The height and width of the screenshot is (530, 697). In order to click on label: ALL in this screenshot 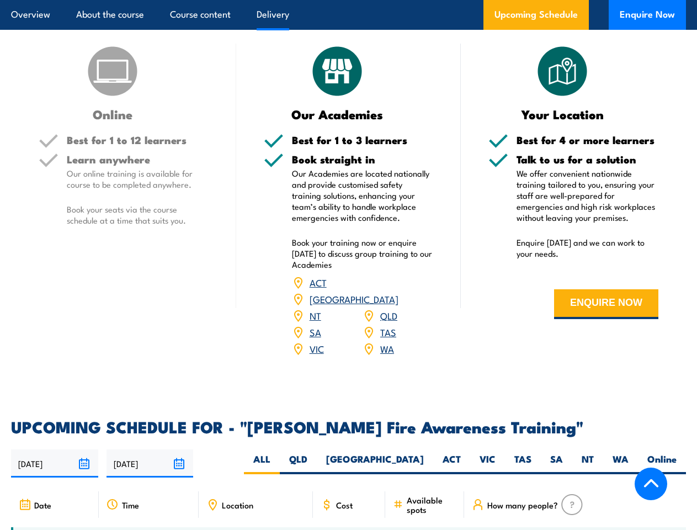, I will do `click(262, 463)`.